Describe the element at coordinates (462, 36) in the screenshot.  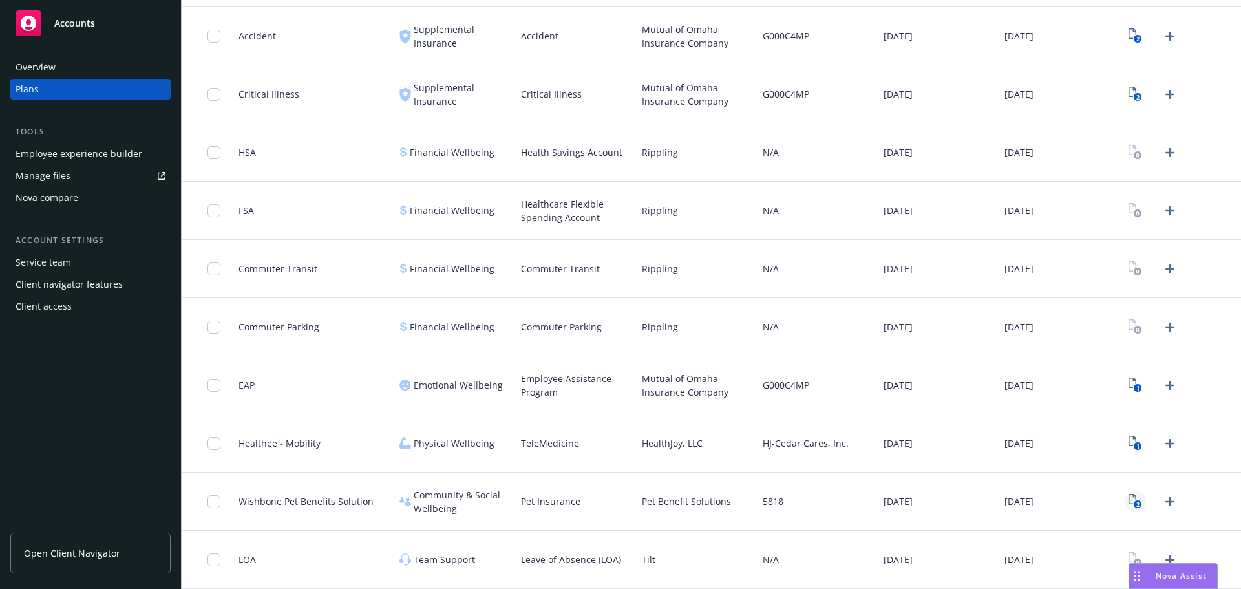
I see `span: Supplemental Insurance` at that location.